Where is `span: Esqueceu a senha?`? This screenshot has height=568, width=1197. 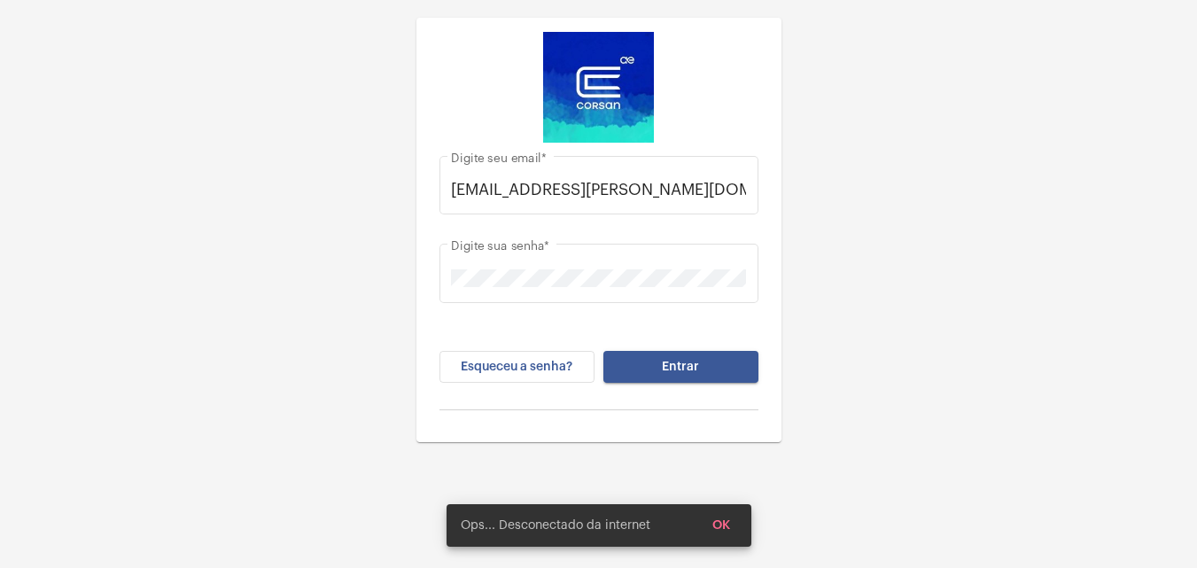
span: Esqueceu a senha? is located at coordinates (517, 367).